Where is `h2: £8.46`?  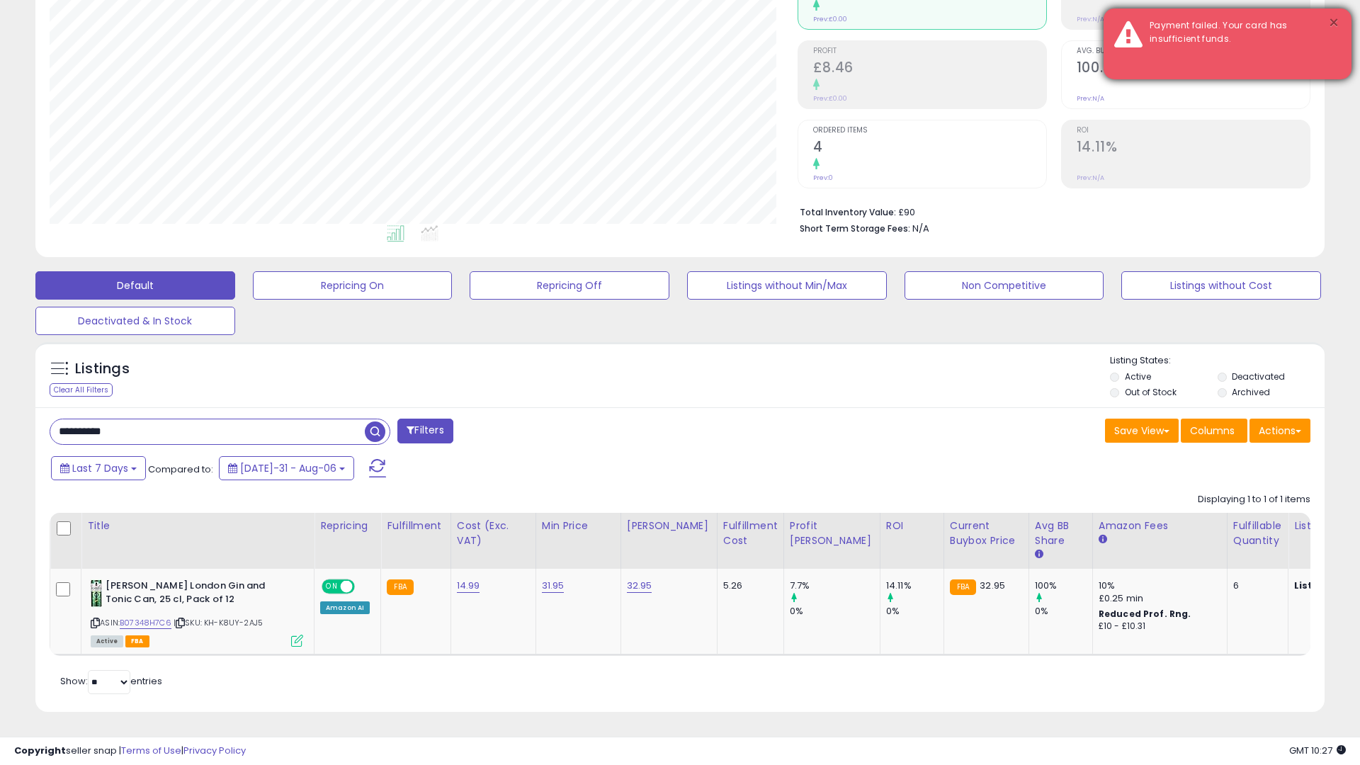 h2: £8.46 is located at coordinates (930, 69).